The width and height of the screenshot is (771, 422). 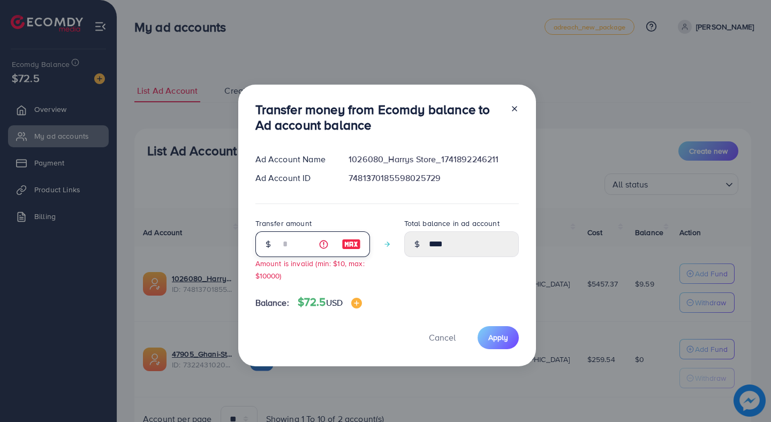 What do you see at coordinates (272, 303) in the screenshot?
I see `span: Balance:` at bounding box center [272, 303].